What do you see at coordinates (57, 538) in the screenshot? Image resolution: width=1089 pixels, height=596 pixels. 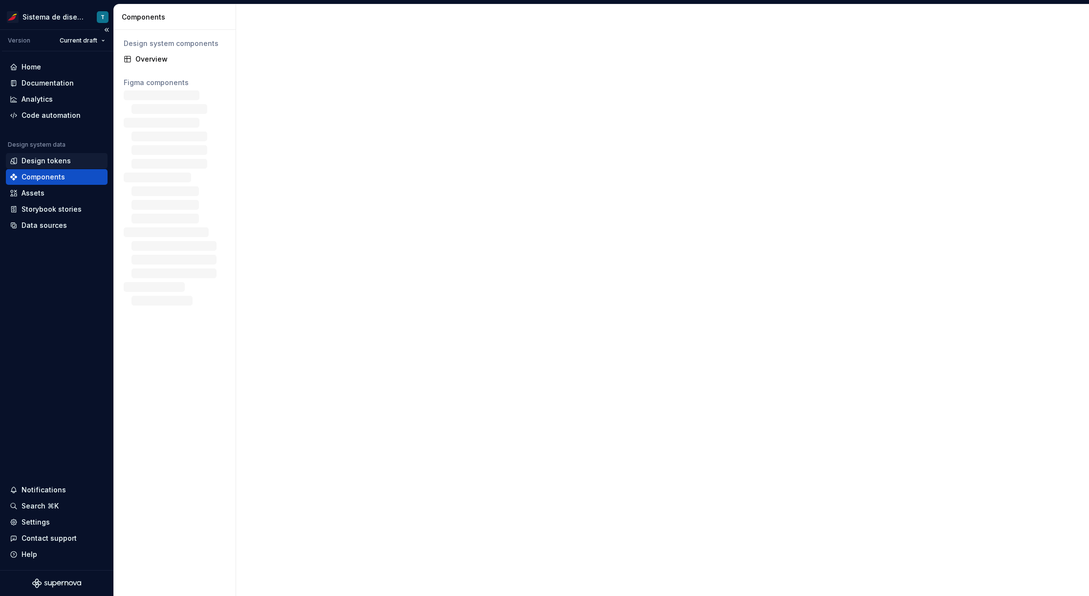 I see `button: Contact support` at bounding box center [57, 538].